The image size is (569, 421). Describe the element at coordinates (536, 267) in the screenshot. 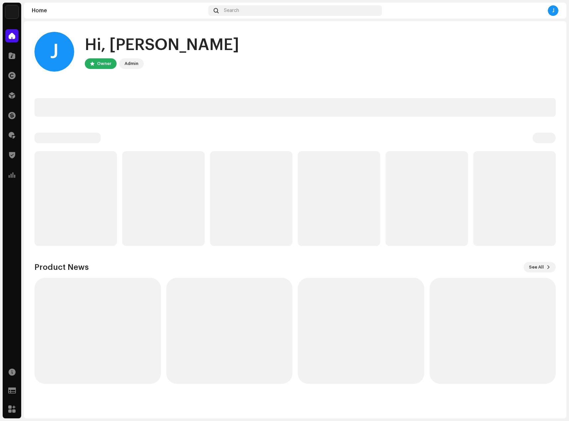

I see `span: See All` at that location.